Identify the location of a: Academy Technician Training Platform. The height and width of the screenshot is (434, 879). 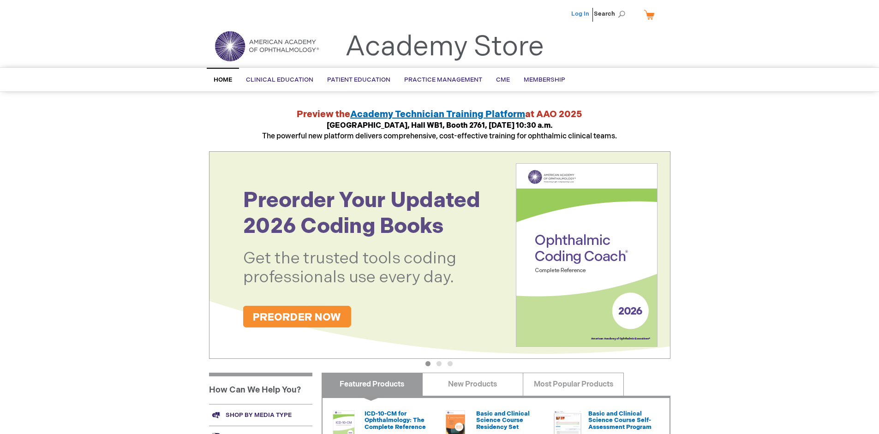
(437, 114).